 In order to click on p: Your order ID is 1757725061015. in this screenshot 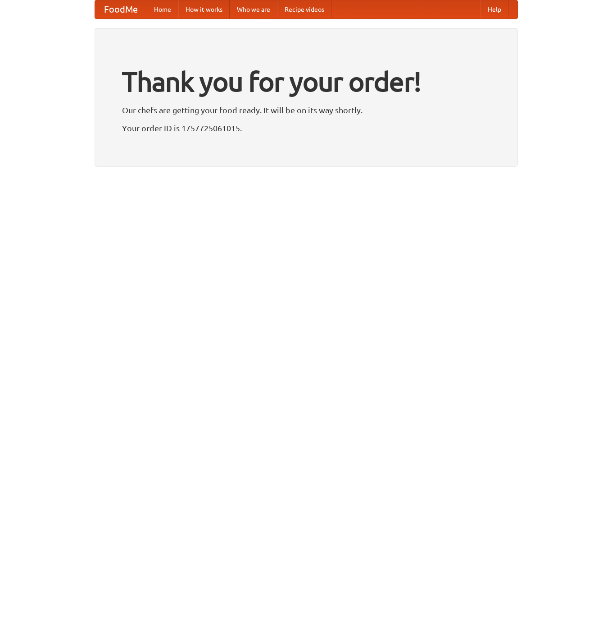, I will do `click(306, 128)`.